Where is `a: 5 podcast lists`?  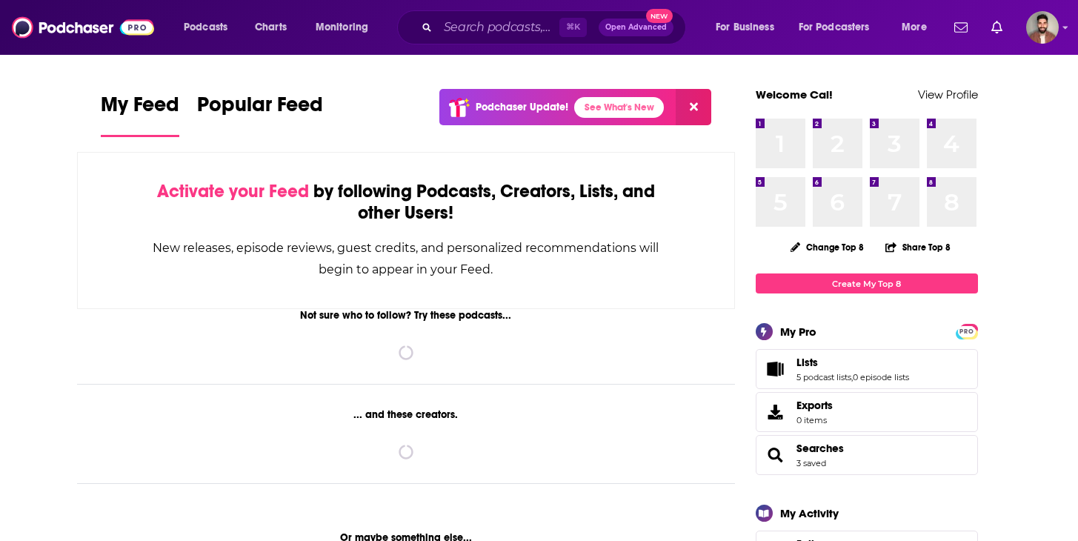 a: 5 podcast lists is located at coordinates (824, 377).